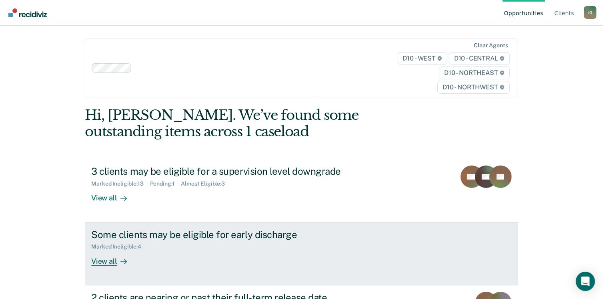 Image resolution: width=603 pixels, height=299 pixels. What do you see at coordinates (206, 183) in the screenshot?
I see `div: Almost Eligible : 3` at bounding box center [206, 183].